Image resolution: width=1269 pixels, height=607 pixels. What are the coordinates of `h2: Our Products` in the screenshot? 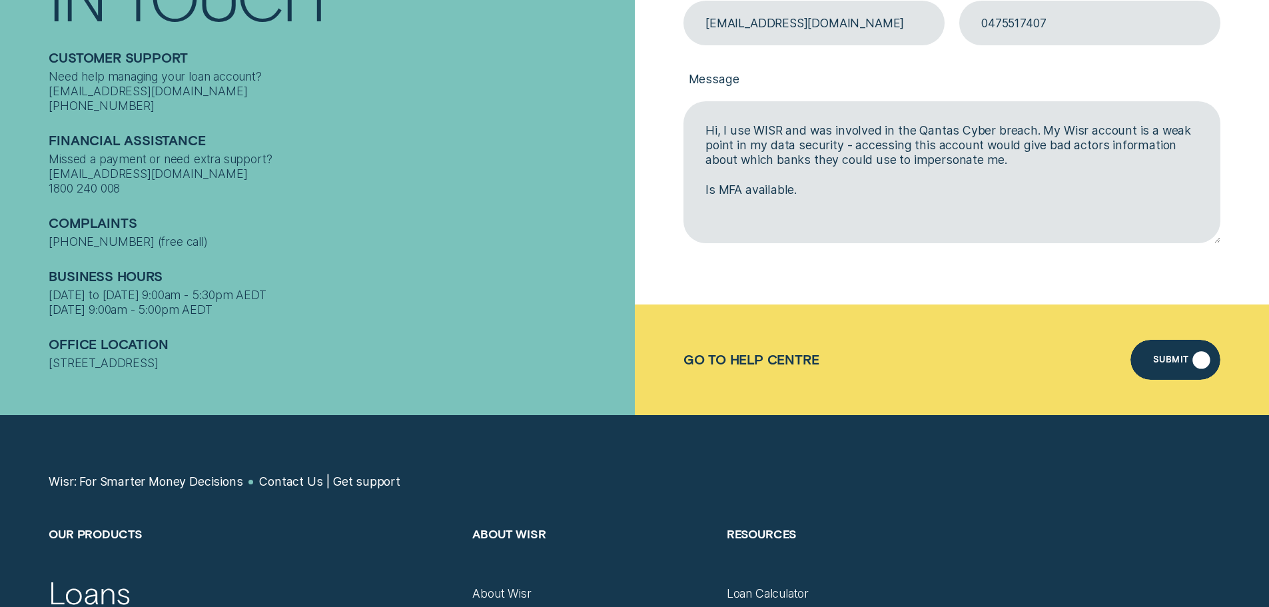 It's located at (253, 556).